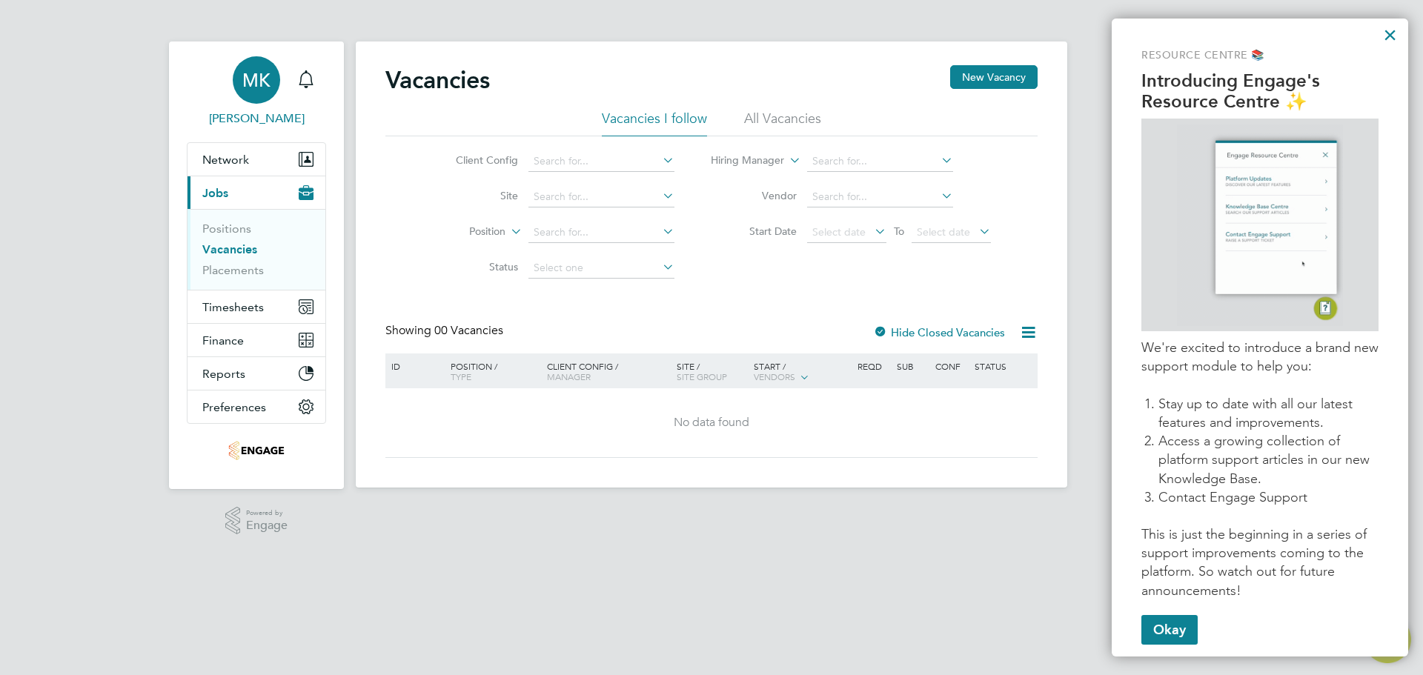 The height and width of the screenshot is (675, 1423). Describe the element at coordinates (783, 123) in the screenshot. I see `li: All Vacancies` at that location.